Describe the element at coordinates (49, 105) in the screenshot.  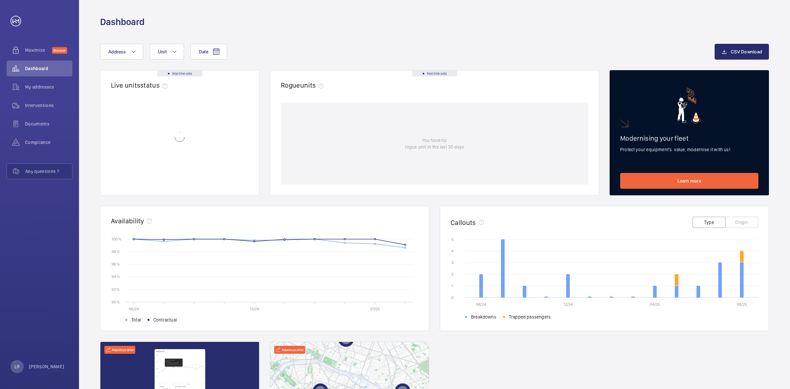
I see `span: Interventions` at that location.